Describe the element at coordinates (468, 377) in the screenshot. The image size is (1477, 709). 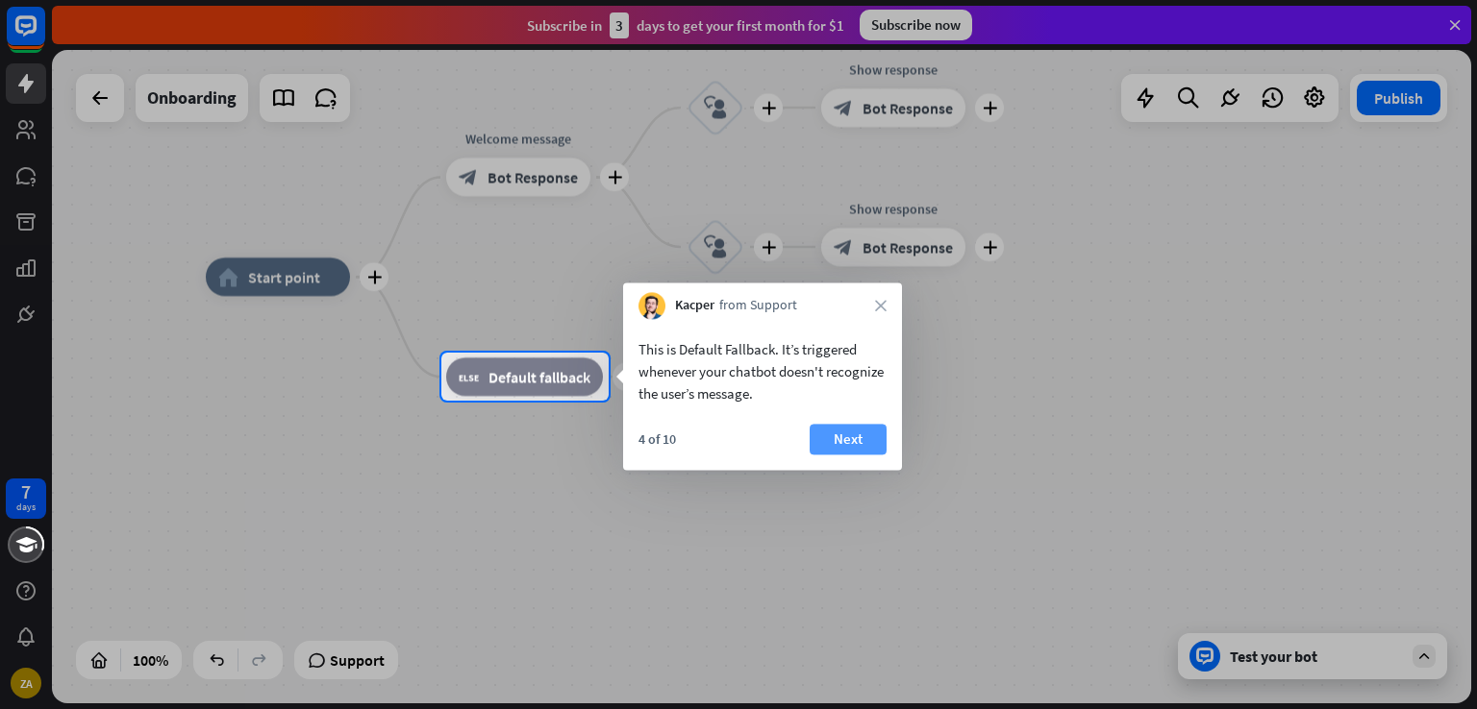
I see `i: block_fallback` at that location.